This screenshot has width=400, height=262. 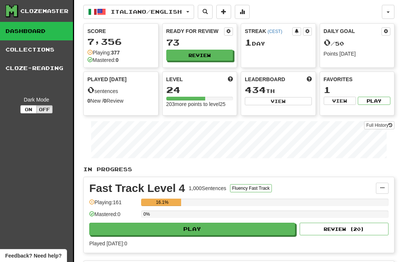 I want to click on div: Ready for Review, so click(x=195, y=31).